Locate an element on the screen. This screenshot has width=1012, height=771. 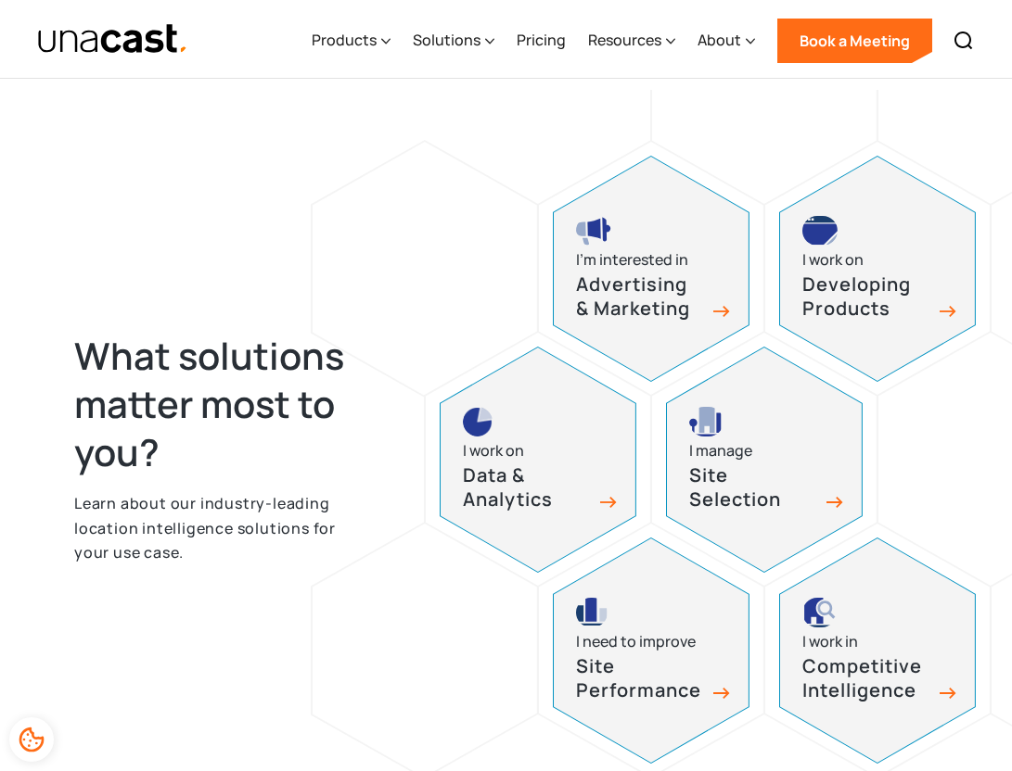
a: Pricing is located at coordinates (541, 41).